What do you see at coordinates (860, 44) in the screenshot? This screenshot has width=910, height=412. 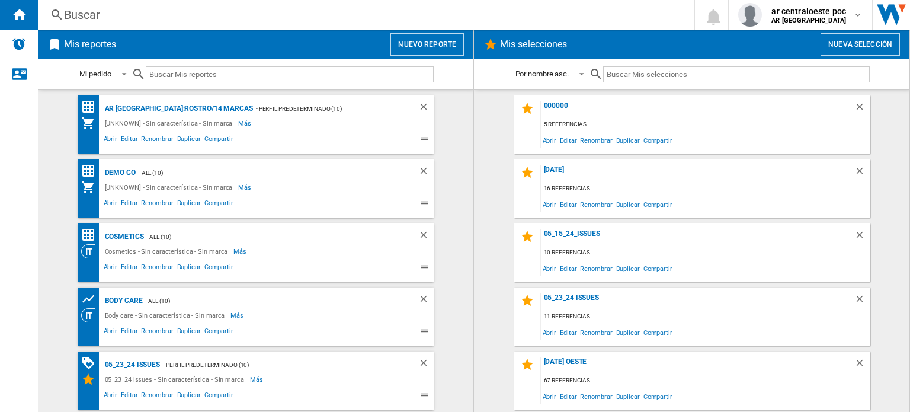 I see `button: Nueva selección` at bounding box center [860, 44].